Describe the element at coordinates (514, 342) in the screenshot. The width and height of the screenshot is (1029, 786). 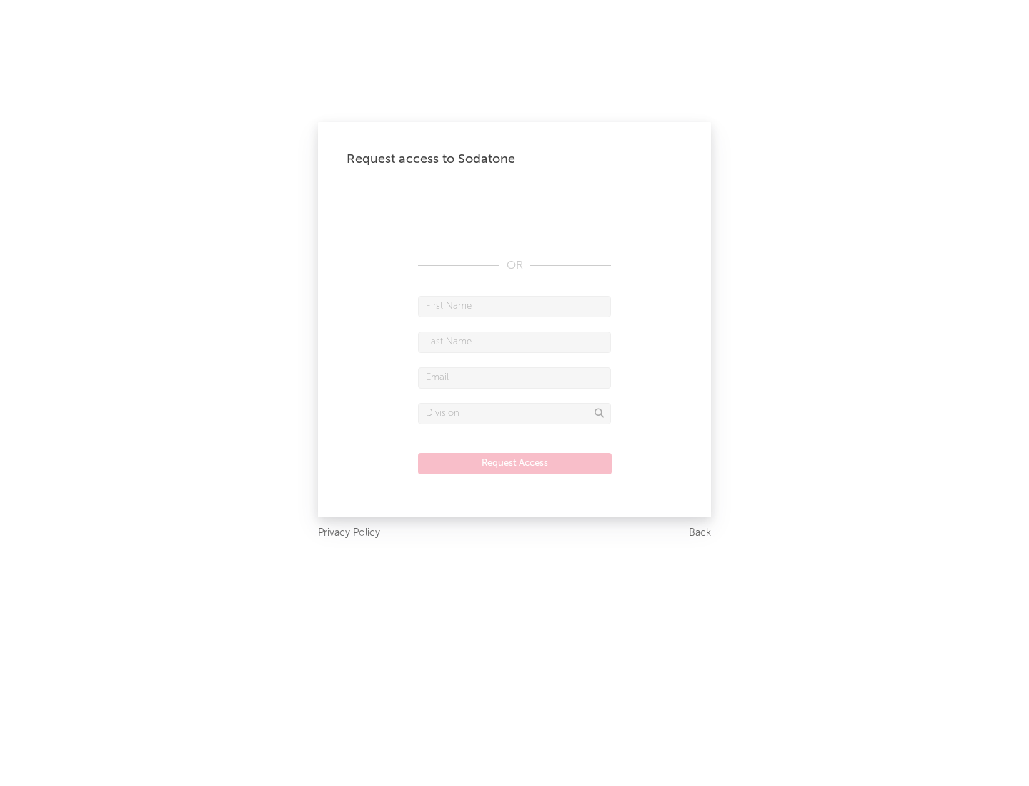
I see `input: Last Name` at that location.